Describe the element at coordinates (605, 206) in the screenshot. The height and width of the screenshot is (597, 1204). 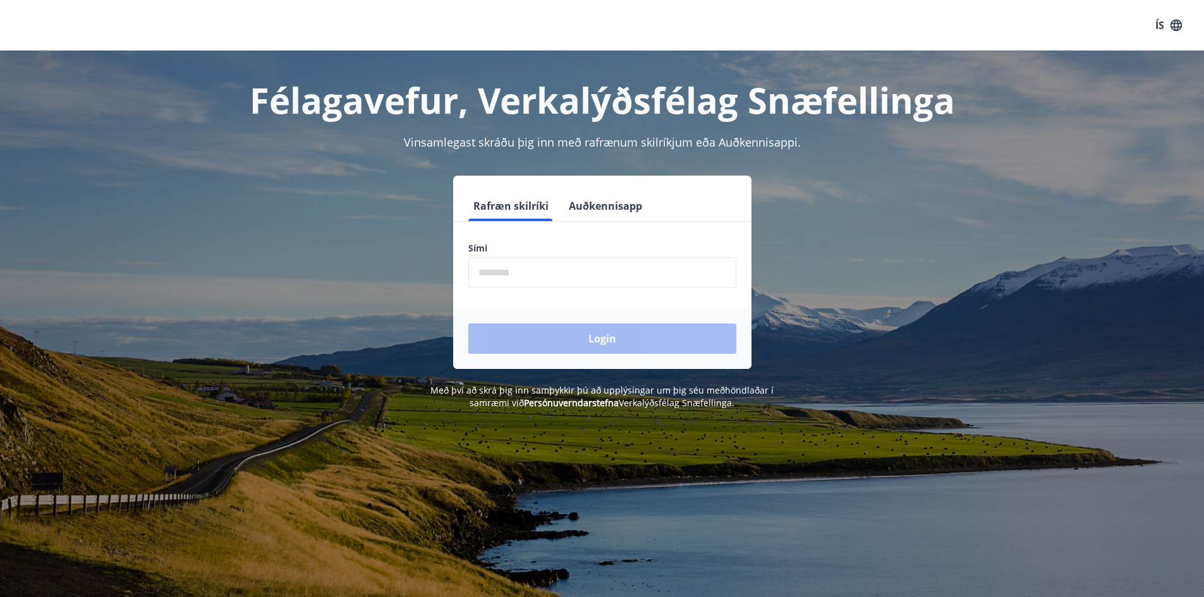
I see `button: Auðkennisapp` at that location.